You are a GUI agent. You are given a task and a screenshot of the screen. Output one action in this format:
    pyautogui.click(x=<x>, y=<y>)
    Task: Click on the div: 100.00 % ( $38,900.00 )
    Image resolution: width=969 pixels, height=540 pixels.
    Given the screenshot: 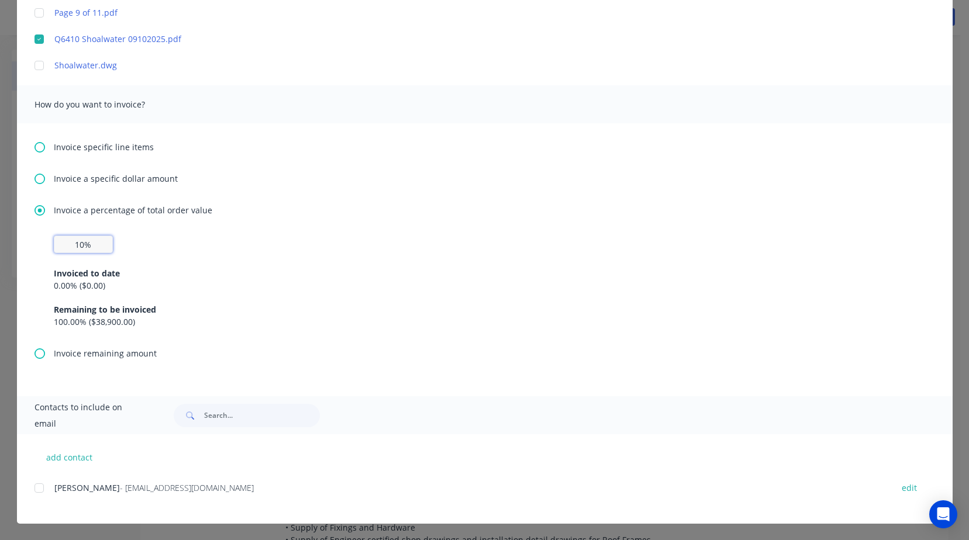 What is the action you would take?
    pyautogui.click(x=485, y=322)
    